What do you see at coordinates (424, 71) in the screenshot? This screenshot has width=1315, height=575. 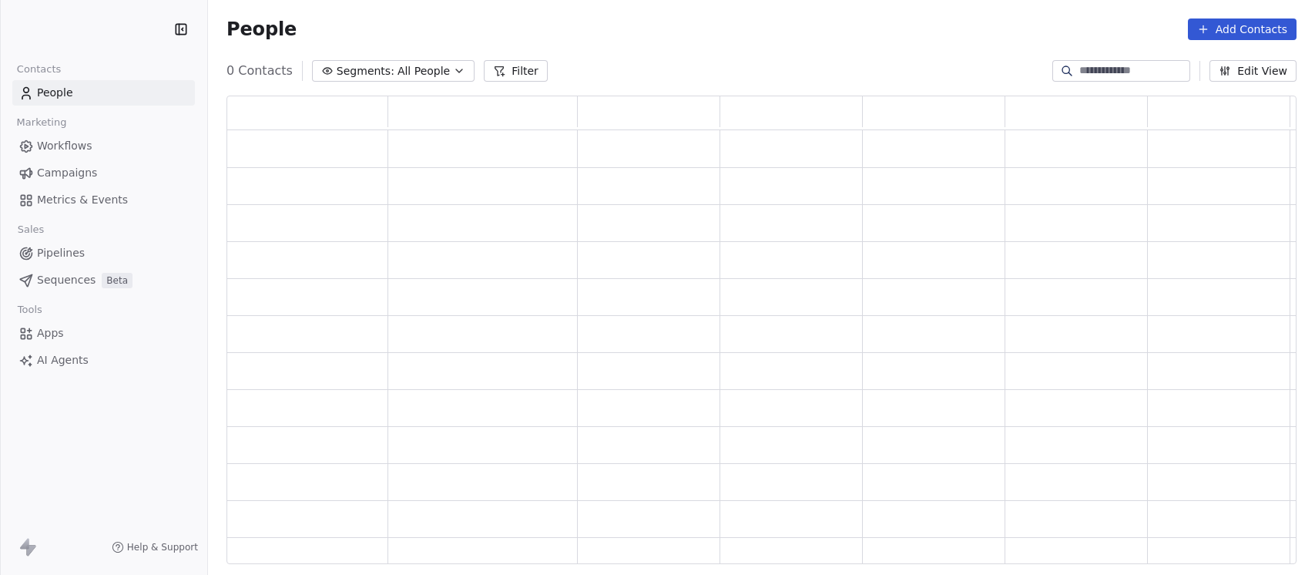 I see `span: All People` at bounding box center [424, 71].